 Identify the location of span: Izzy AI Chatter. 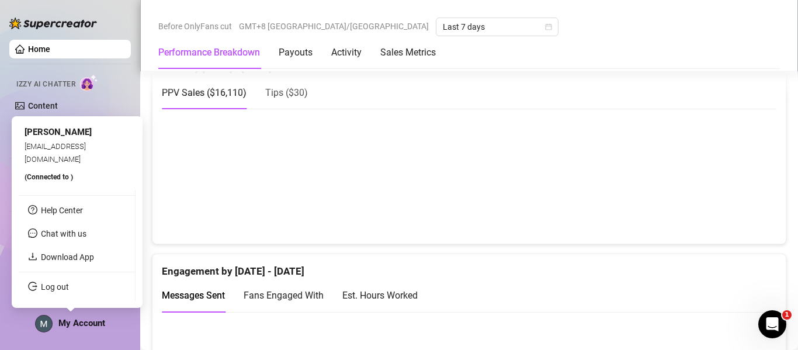
(46, 84).